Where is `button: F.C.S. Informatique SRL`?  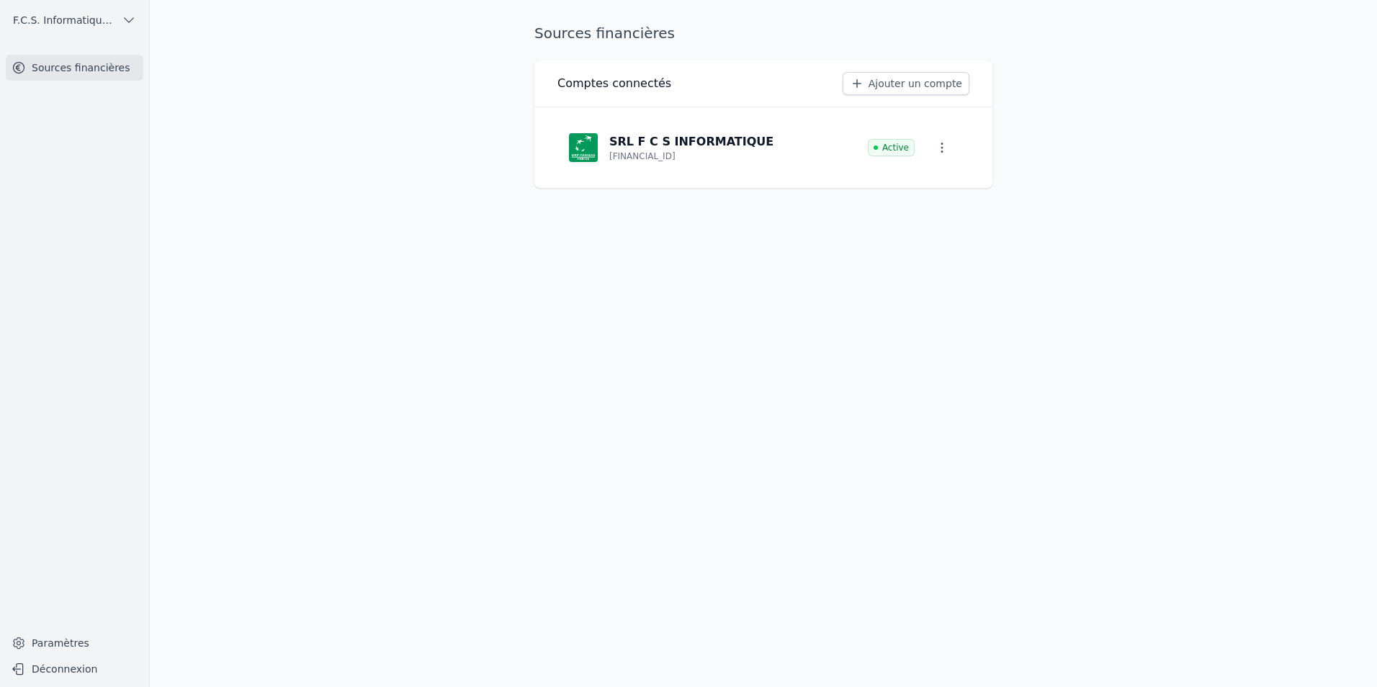 button: F.C.S. Informatique SRL is located at coordinates (74, 20).